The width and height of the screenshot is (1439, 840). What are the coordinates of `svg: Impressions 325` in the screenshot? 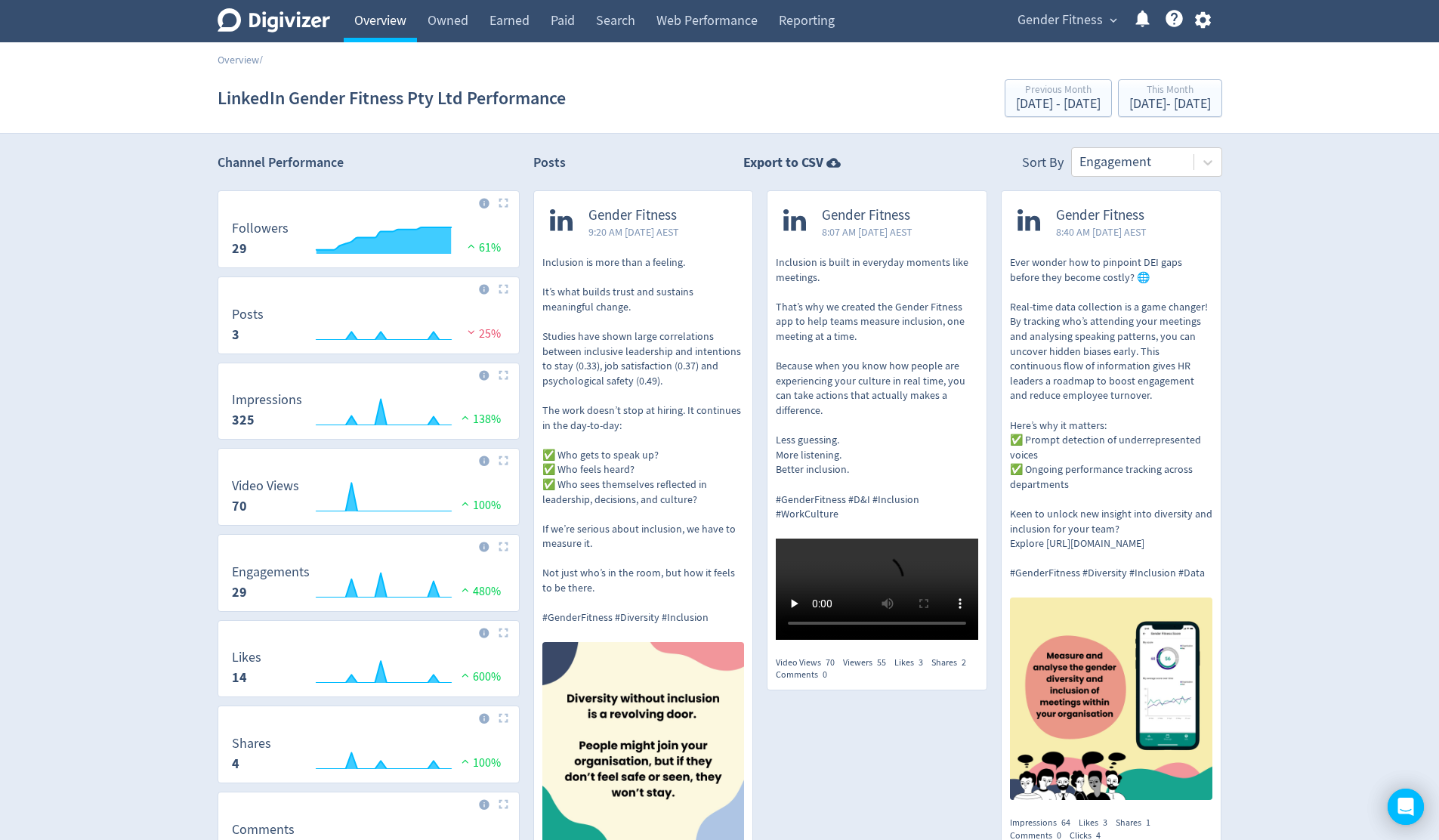 It's located at (369, 413).